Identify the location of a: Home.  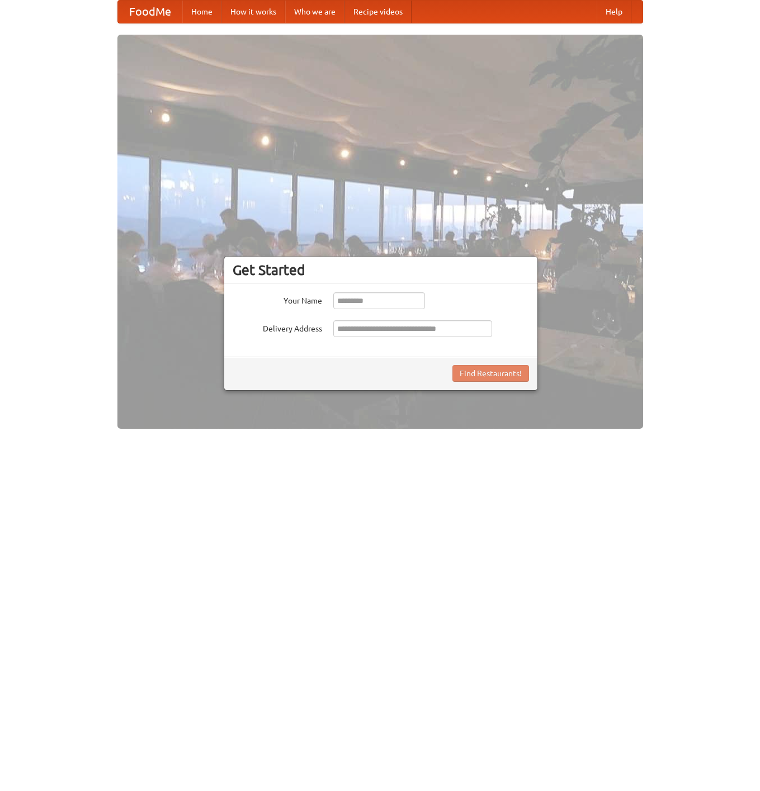
(202, 12).